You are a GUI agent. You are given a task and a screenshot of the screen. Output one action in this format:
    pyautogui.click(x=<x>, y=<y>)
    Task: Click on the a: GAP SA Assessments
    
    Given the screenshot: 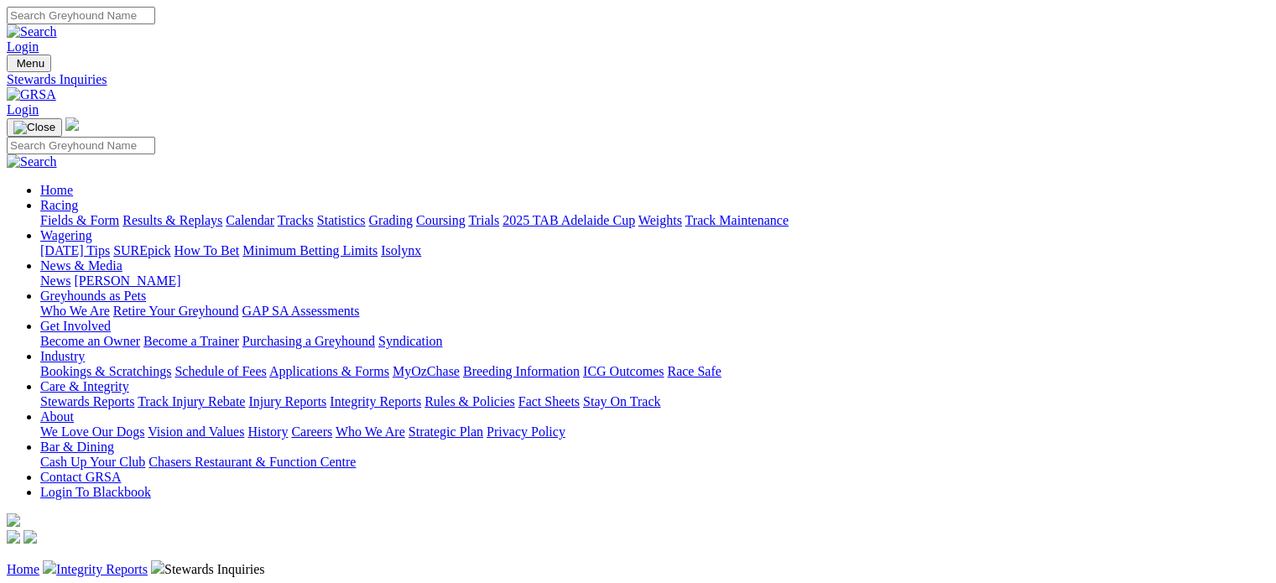 What is the action you would take?
    pyautogui.click(x=301, y=310)
    